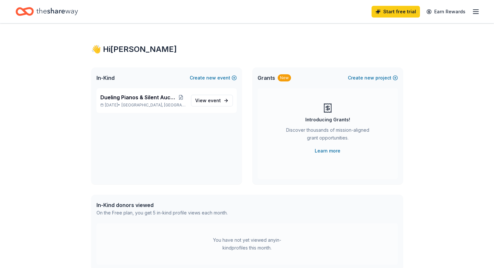  Describe the element at coordinates (213, 78) in the screenshot. I see `button: Createnewevent` at that location.